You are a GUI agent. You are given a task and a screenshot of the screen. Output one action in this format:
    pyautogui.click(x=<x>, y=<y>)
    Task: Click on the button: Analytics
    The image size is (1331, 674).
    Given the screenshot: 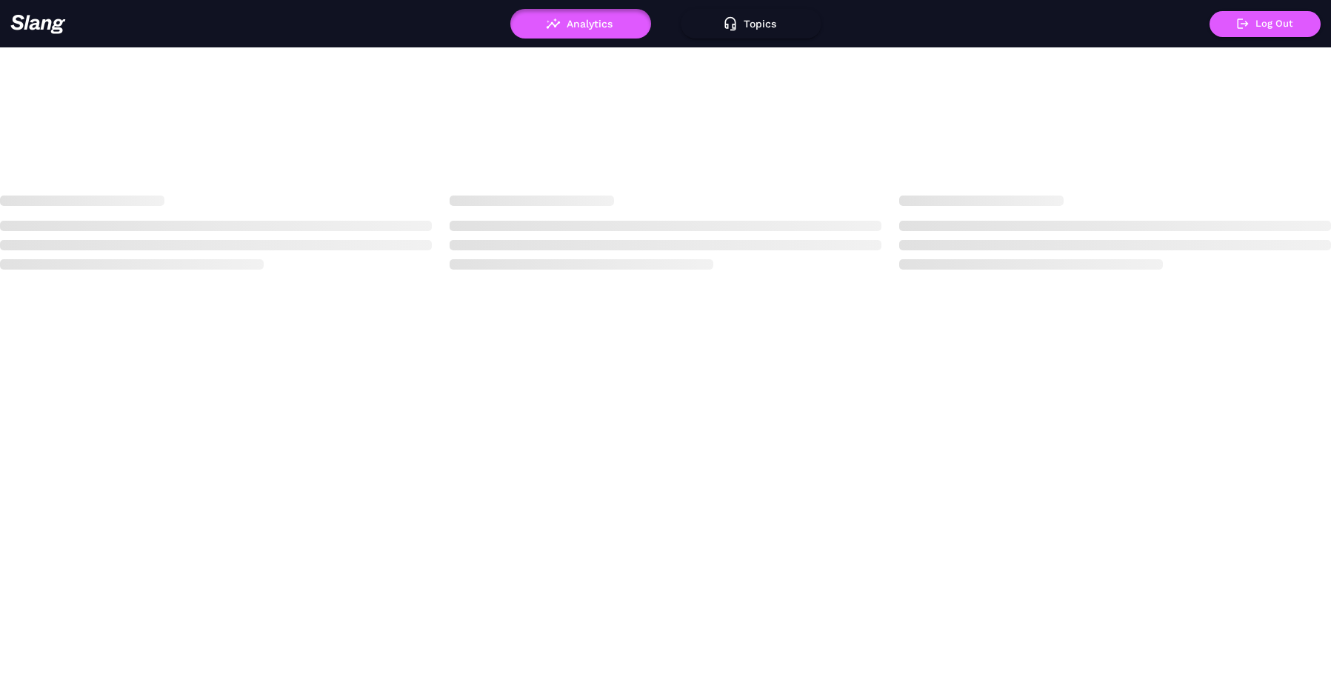 What is the action you would take?
    pyautogui.click(x=580, y=24)
    